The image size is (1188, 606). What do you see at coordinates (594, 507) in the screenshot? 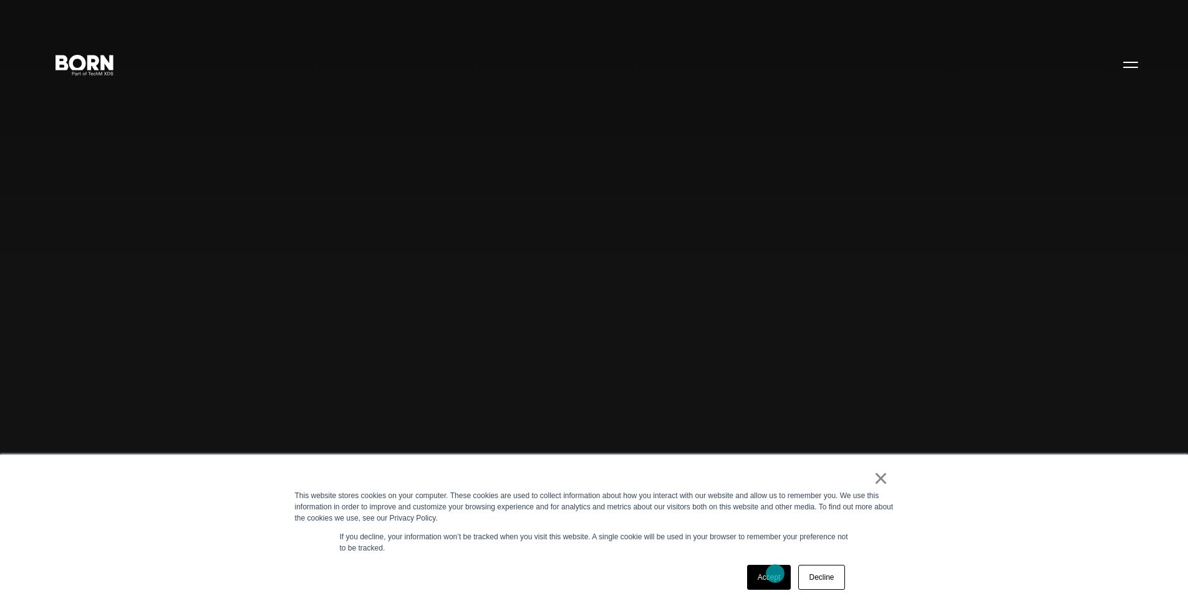
I see `div: This website stores cookies on your computer. These cookies are used to collect information about...` at bounding box center [594, 507].